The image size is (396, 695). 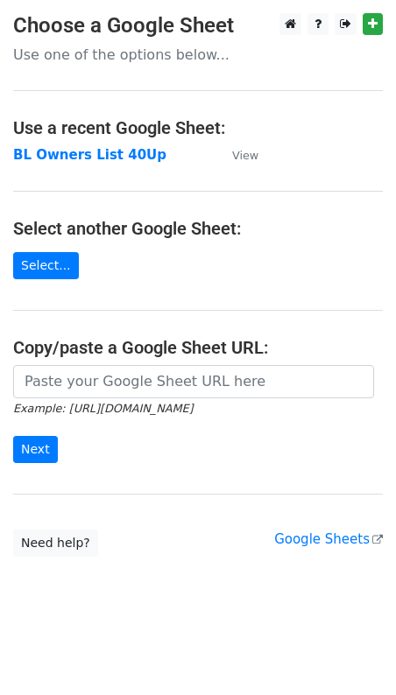 What do you see at coordinates (193, 382) in the screenshot?
I see `input: Paste your Google Sheet URL here` at bounding box center [193, 382].